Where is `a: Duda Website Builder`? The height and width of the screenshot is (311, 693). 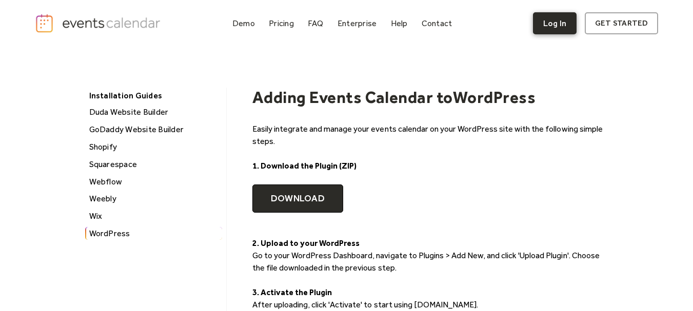
a: Duda Website Builder is located at coordinates (153, 112).